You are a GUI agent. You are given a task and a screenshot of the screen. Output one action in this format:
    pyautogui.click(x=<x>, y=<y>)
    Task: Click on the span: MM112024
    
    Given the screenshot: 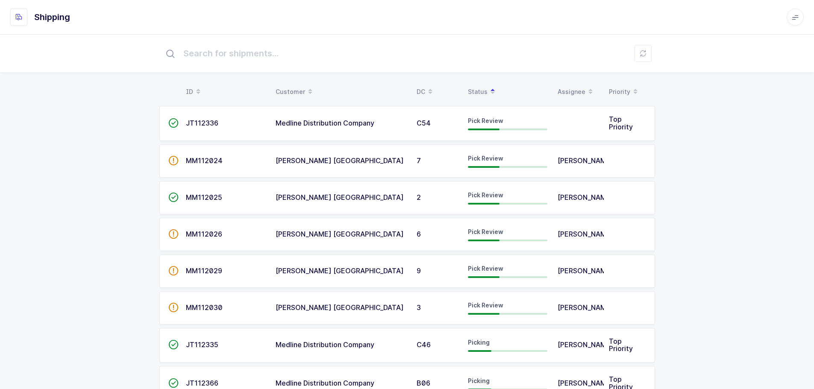 What is the action you would take?
    pyautogui.click(x=204, y=161)
    